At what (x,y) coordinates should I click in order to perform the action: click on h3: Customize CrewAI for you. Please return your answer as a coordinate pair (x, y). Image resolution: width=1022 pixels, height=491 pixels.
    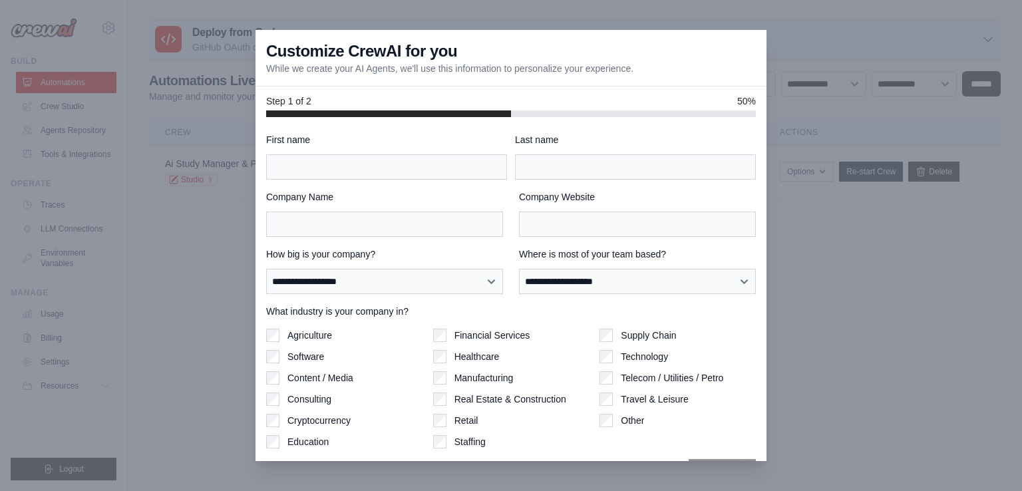
    Looking at the image, I should click on (361, 51).